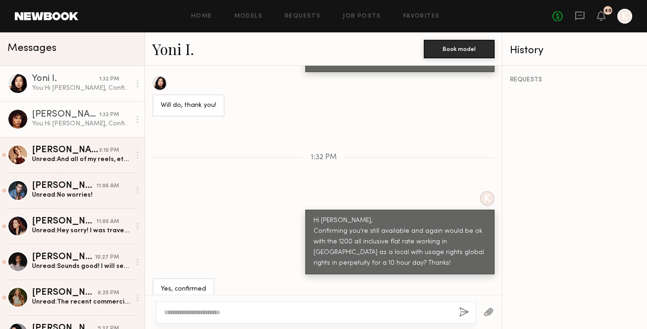 The image size is (647, 329). I want to click on button: Book model, so click(459, 49).